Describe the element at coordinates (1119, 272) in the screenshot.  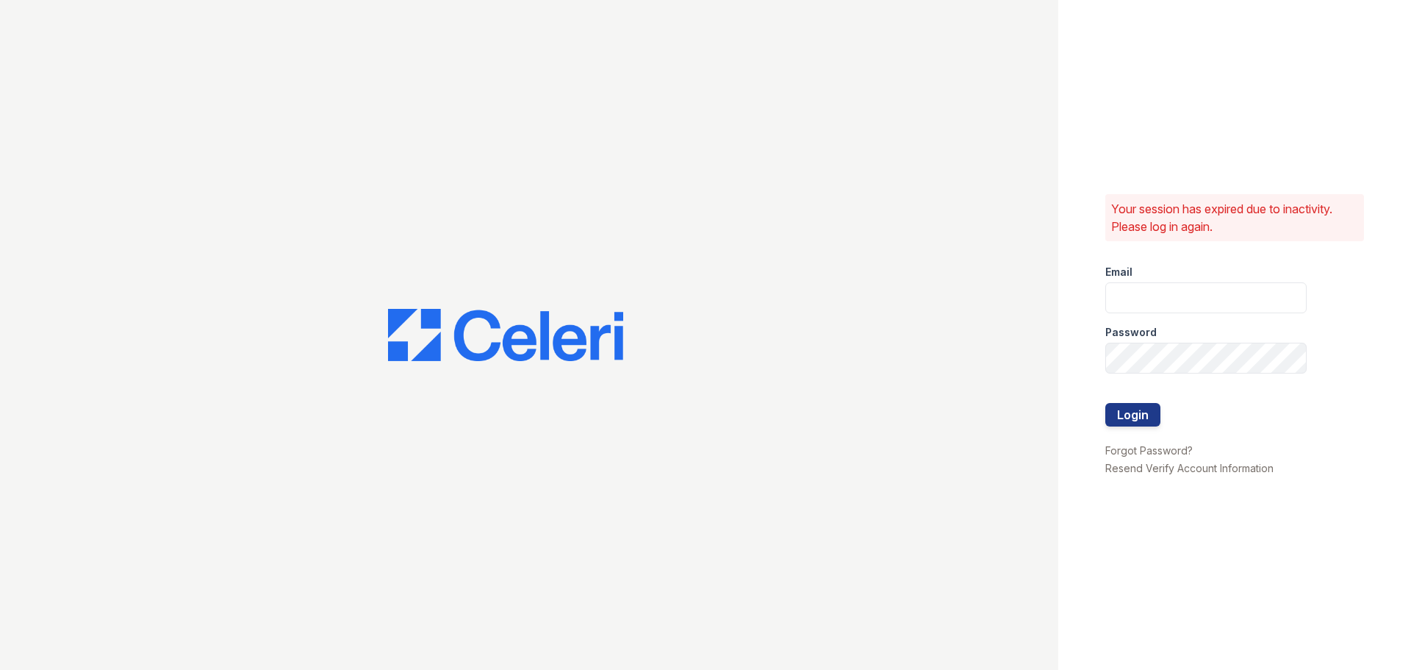
I see `label: Email` at that location.